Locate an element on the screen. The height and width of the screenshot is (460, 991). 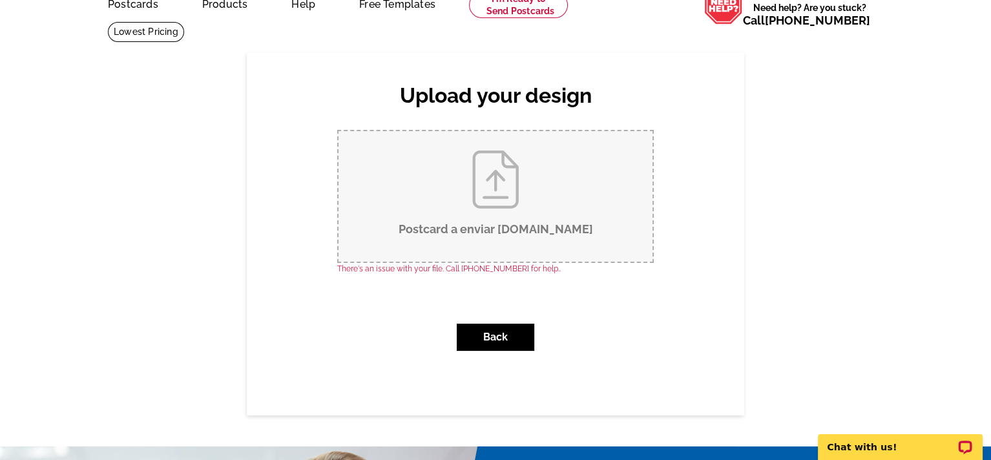
button: Back is located at coordinates (496, 337).